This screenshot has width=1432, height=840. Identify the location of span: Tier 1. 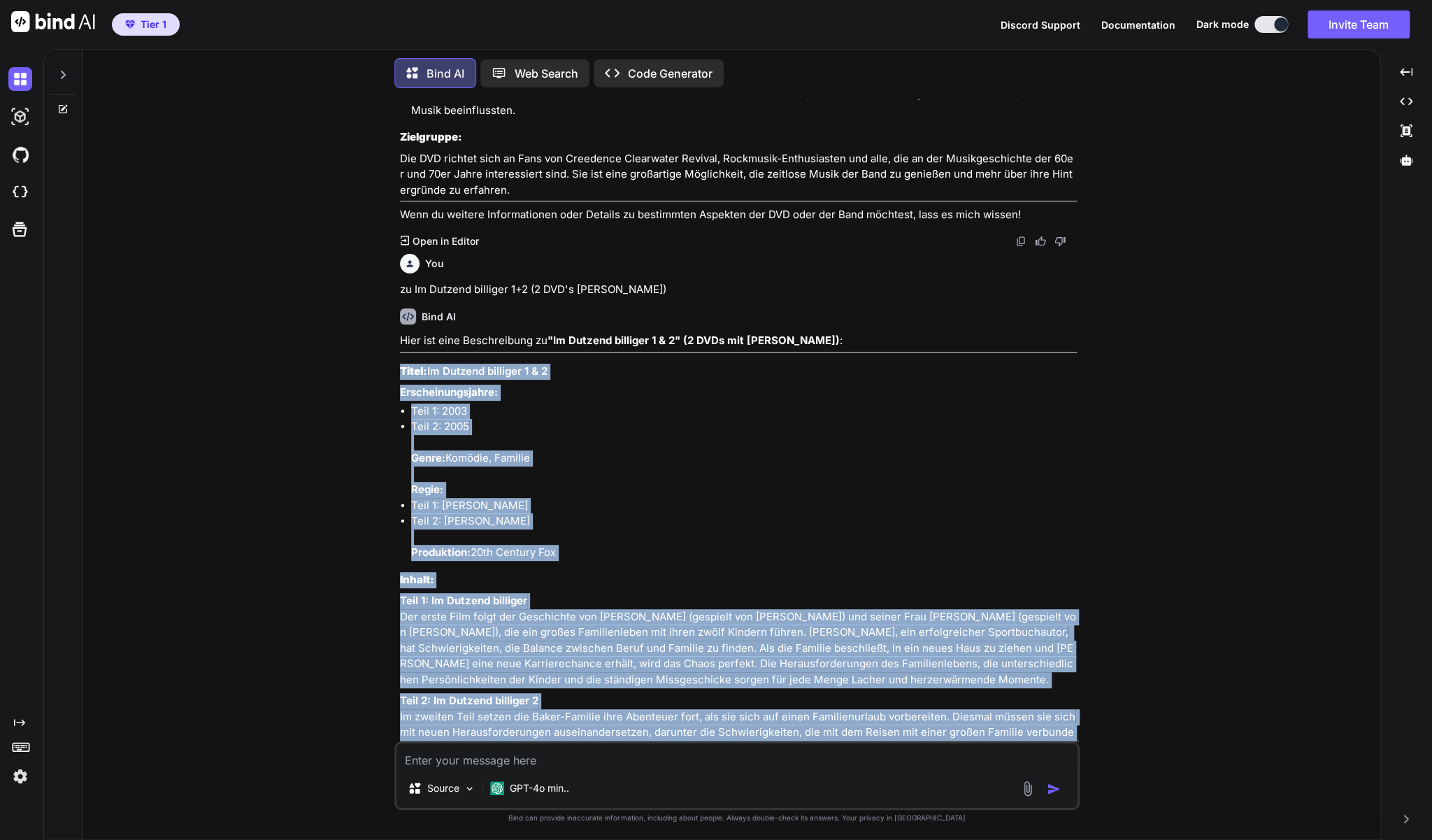
(153, 25).